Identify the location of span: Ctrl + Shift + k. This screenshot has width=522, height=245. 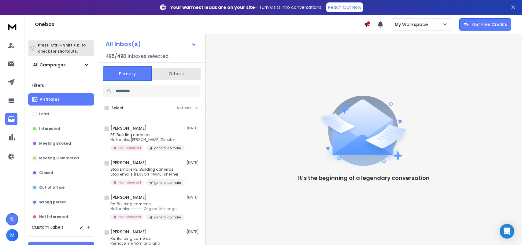
(65, 45).